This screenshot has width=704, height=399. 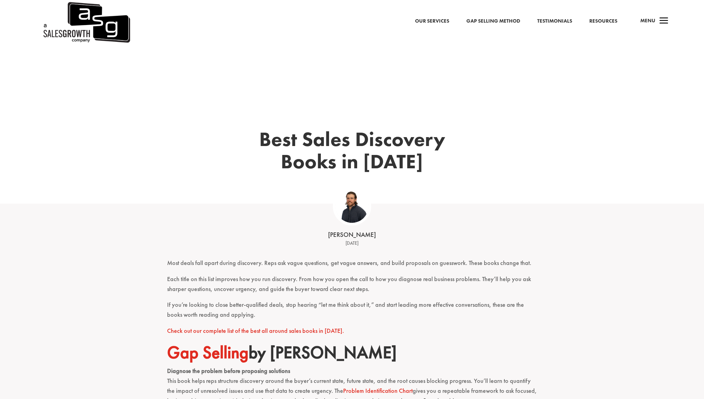 What do you see at coordinates (432, 21) in the screenshot?
I see `a: Our Services` at bounding box center [432, 21].